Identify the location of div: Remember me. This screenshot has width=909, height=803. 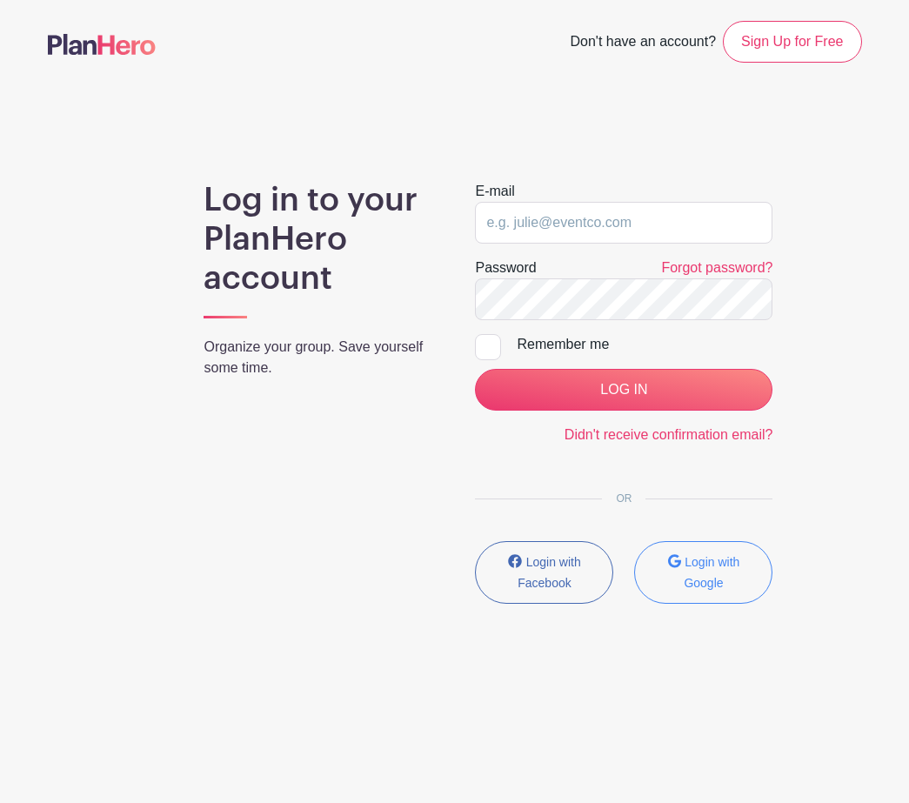
(644, 344).